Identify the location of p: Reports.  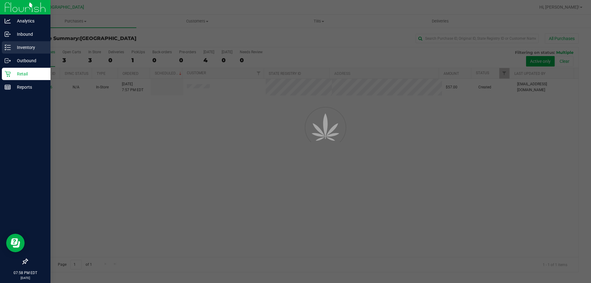
(29, 87).